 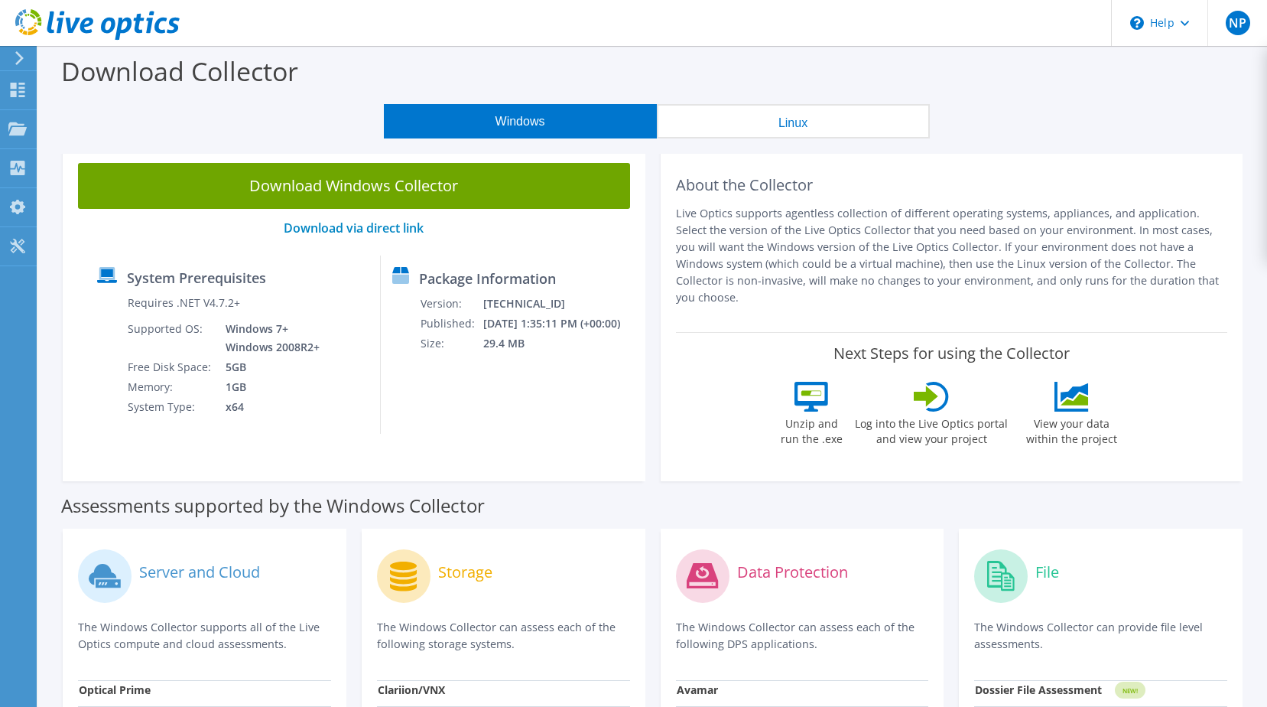 What do you see at coordinates (115, 689) in the screenshot?
I see `strong: Optical Prime` at bounding box center [115, 689].